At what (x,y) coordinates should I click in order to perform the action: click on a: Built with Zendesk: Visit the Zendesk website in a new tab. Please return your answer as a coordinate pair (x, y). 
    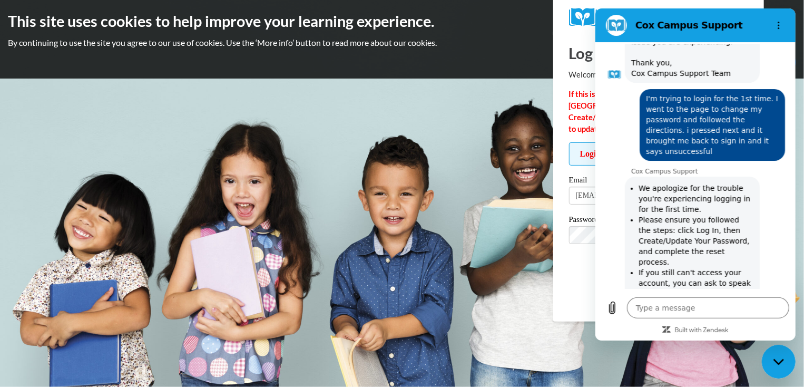
    Looking at the image, I should click on (106, 322).